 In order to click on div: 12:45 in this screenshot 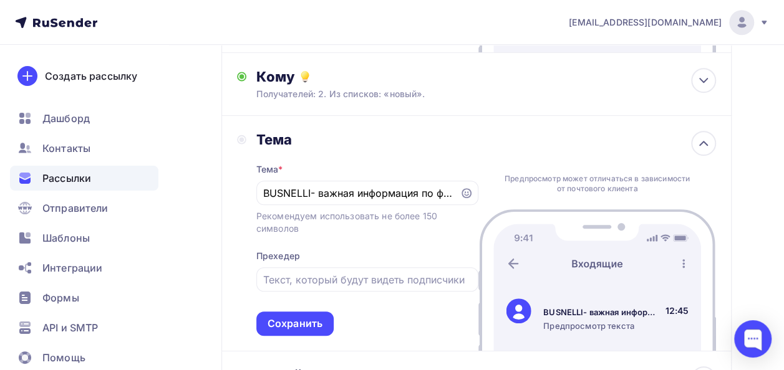, I will do `click(677, 311)`.